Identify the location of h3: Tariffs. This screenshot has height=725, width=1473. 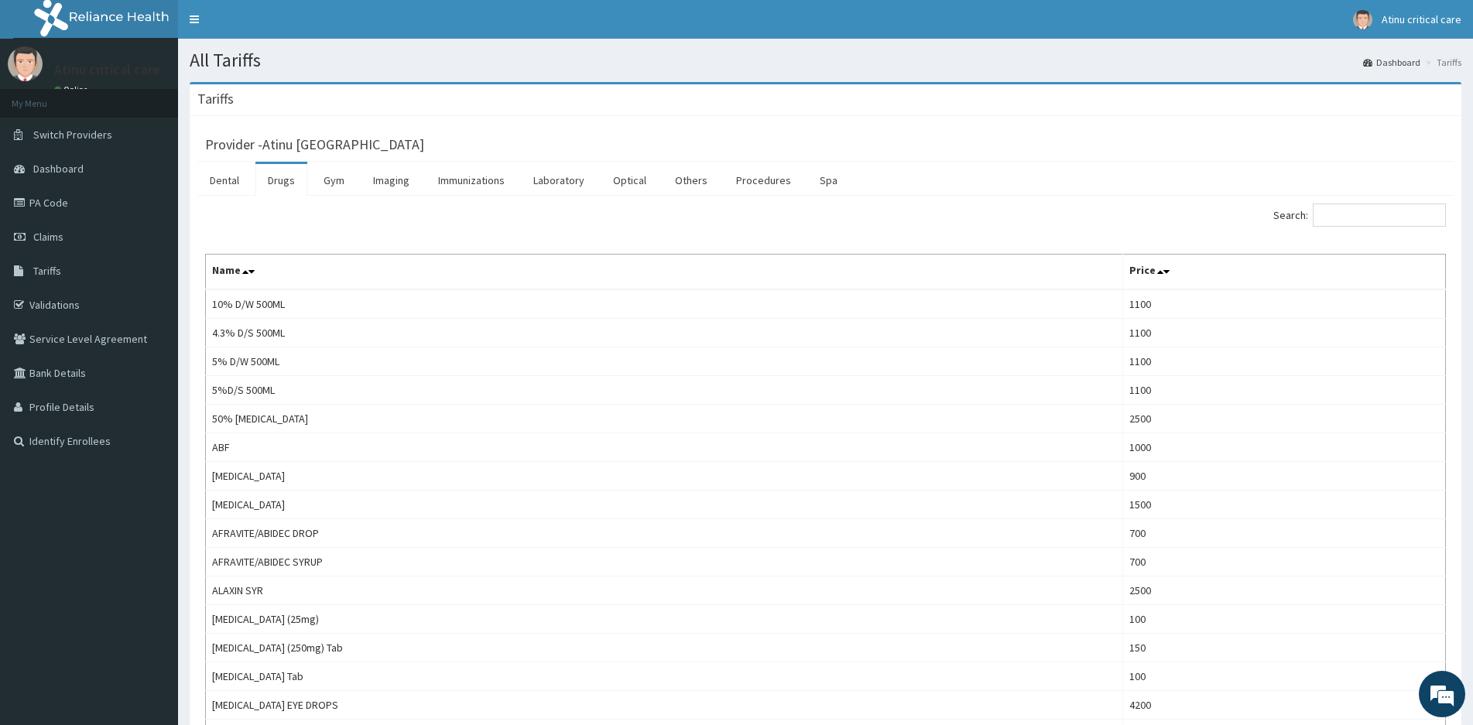
(215, 99).